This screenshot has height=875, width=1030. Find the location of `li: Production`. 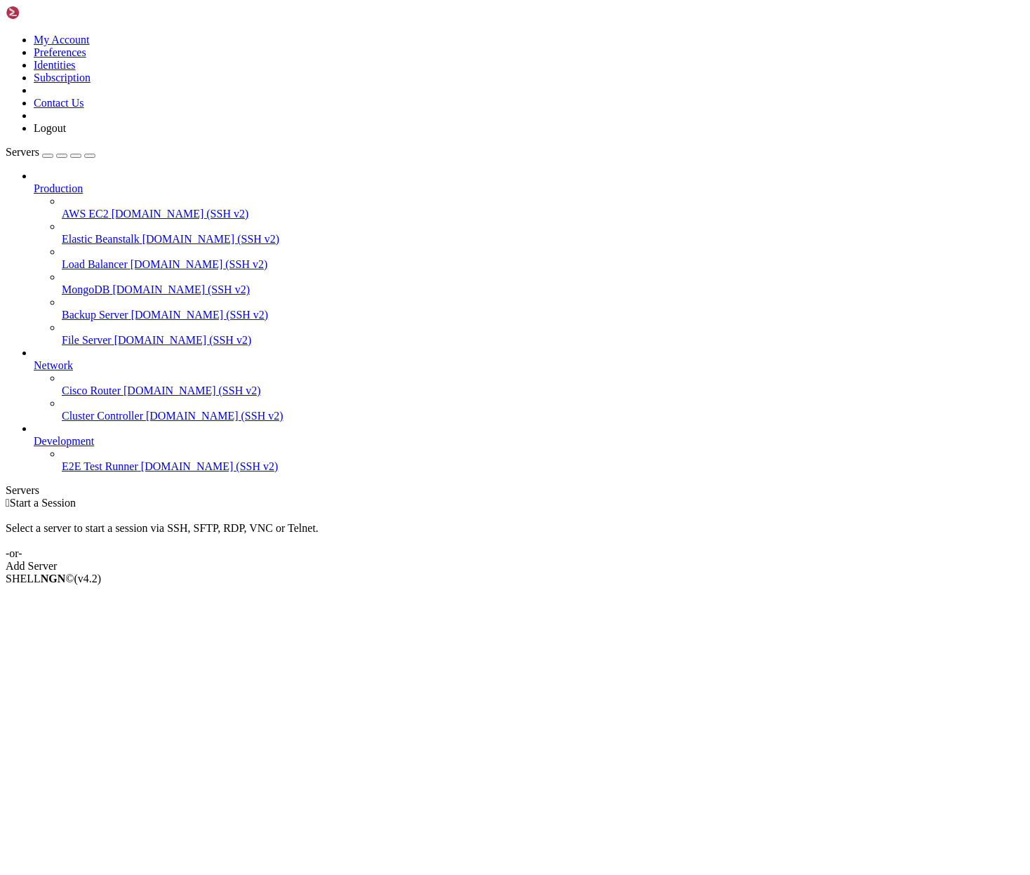

li: Production is located at coordinates (529, 258).